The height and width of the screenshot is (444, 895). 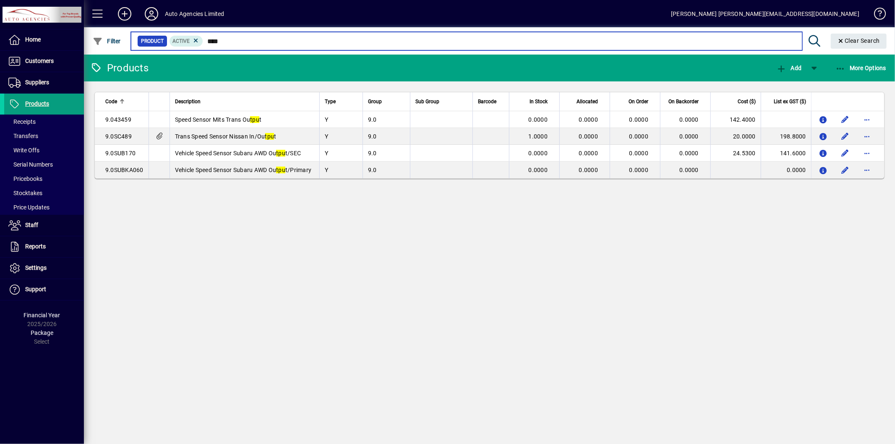 What do you see at coordinates (441, 101) in the screenshot?
I see `div: Sub Group` at bounding box center [441, 101].